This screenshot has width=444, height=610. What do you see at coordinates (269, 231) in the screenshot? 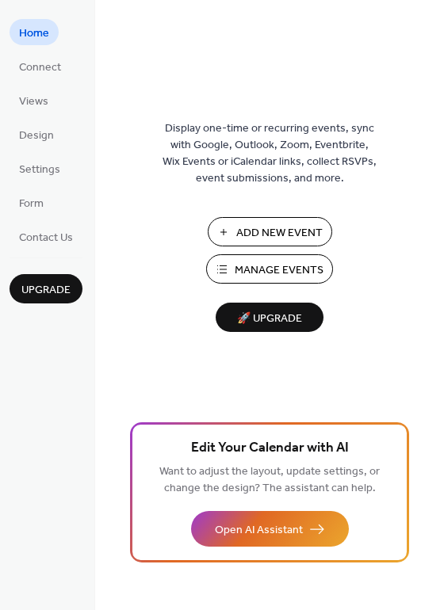
I see `button: Add New Event` at bounding box center [269, 231].